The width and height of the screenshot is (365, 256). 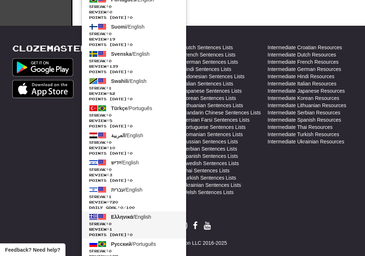 What do you see at coordinates (214, 127) in the screenshot?
I see `a: Portuguese Sentences Lists` at bounding box center [214, 127].